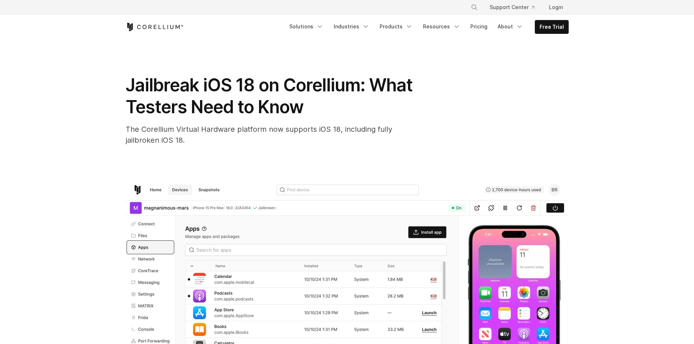  What do you see at coordinates (478, 27) in the screenshot?
I see `a: Pricing` at bounding box center [478, 27].